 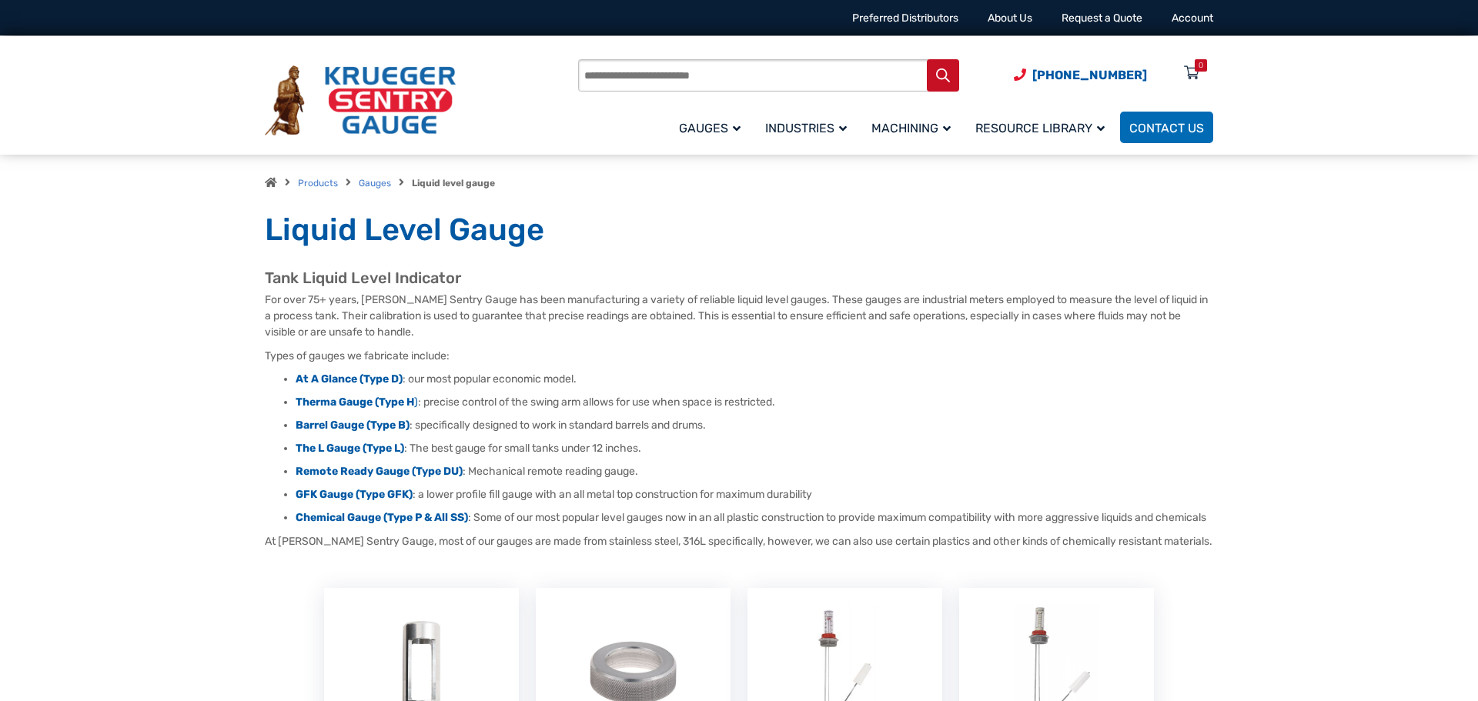 I want to click on a: GFK Gauge (Type GFK), so click(x=354, y=494).